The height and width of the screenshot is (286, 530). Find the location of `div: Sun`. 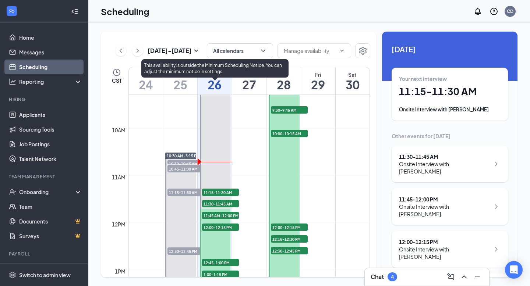

div: Sun is located at coordinates (146, 75).